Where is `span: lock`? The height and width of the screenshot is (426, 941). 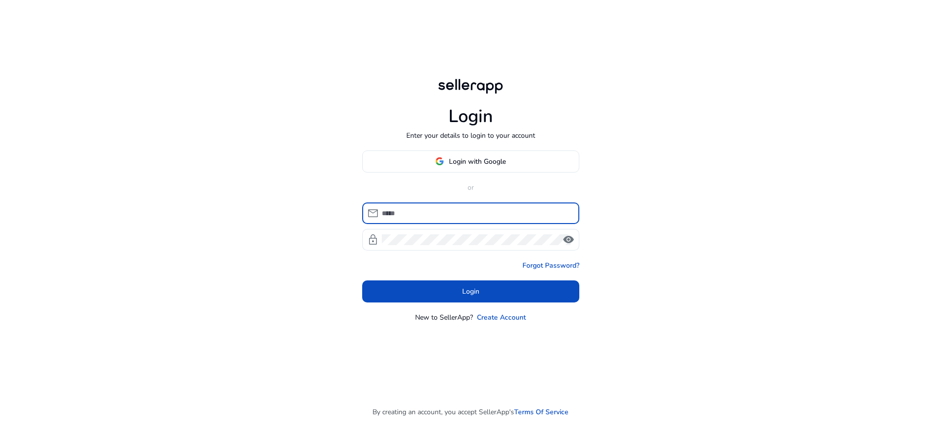 span: lock is located at coordinates (373, 240).